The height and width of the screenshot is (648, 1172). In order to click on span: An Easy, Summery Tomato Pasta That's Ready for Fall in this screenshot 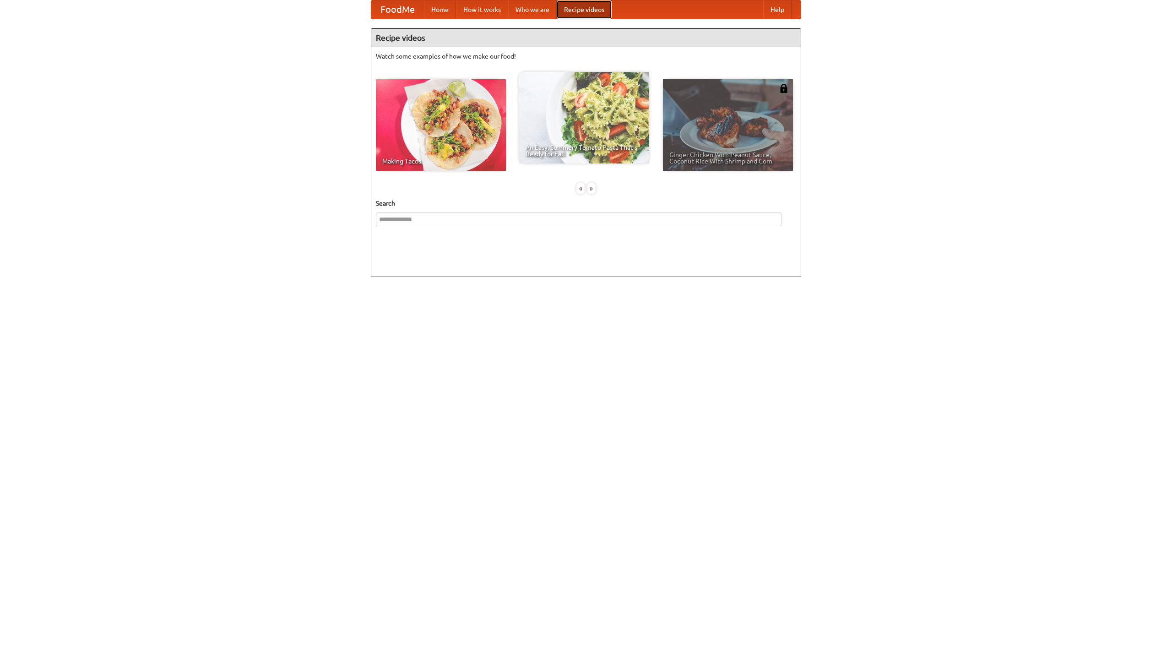, I will do `click(584, 151)`.